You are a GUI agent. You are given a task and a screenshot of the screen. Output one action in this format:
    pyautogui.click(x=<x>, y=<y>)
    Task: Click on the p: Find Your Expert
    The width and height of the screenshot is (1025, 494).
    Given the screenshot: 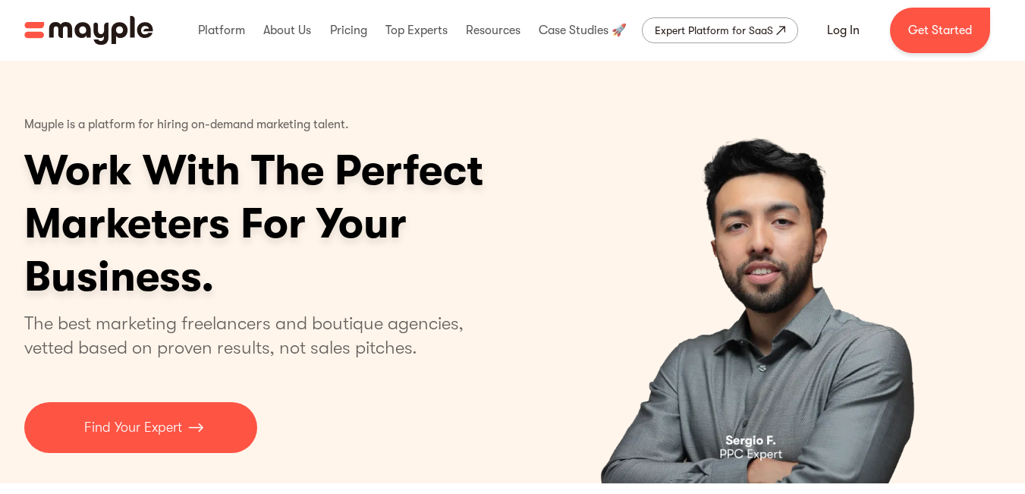 What is the action you would take?
    pyautogui.click(x=133, y=427)
    